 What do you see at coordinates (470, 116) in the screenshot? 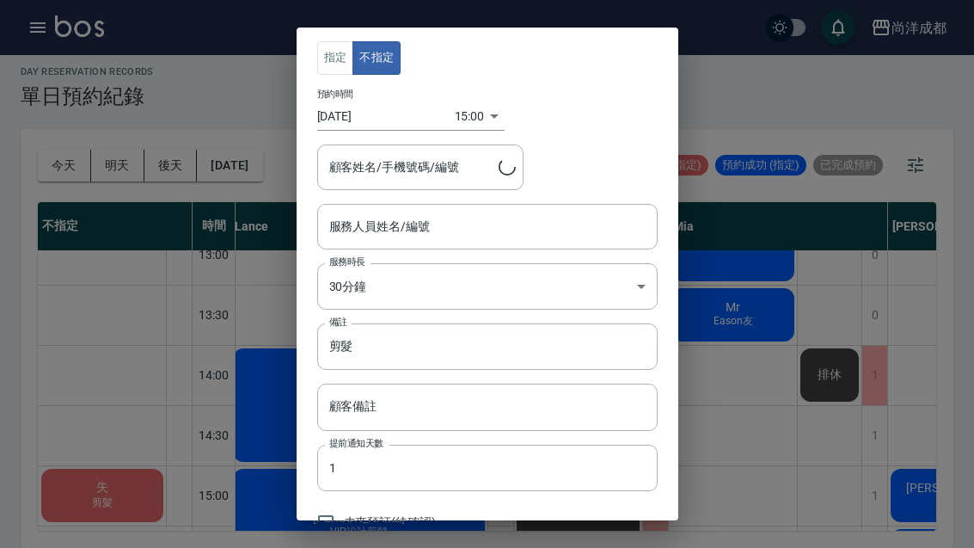
I see `div: 15:00` at bounding box center [470, 116].